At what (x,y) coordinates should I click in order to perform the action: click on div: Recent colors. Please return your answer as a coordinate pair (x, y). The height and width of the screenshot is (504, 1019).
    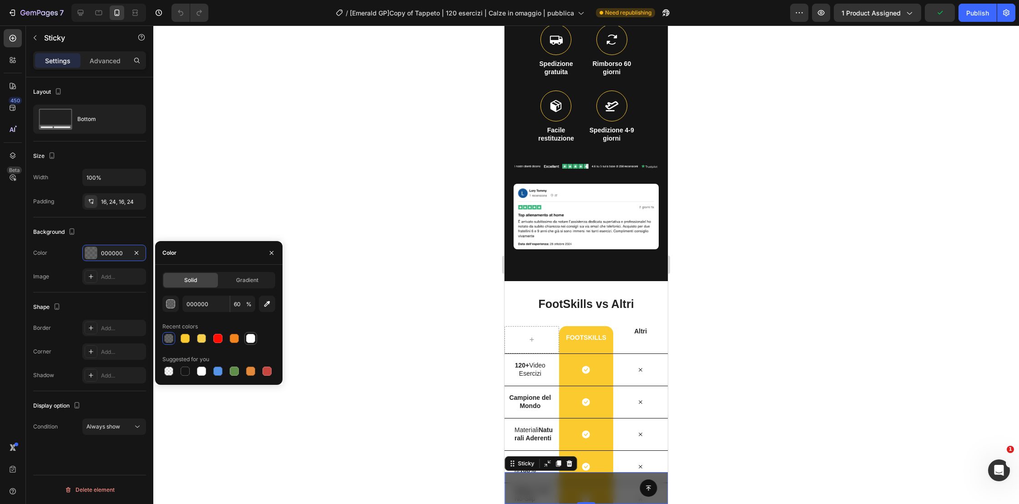
    Looking at the image, I should click on (180, 327).